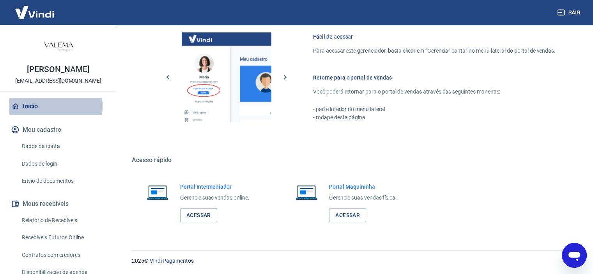 The image size is (593, 274). What do you see at coordinates (215, 198) in the screenshot?
I see `p: Gerencie suas vendas online.` at bounding box center [215, 198].